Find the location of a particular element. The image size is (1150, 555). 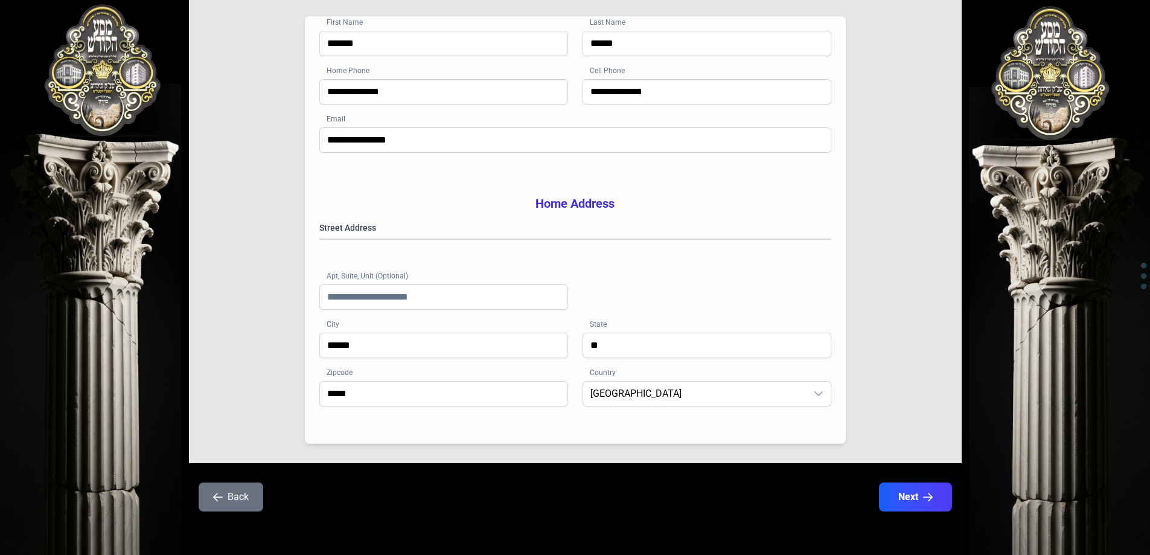

div: dropdown trigger is located at coordinates (818, 393).